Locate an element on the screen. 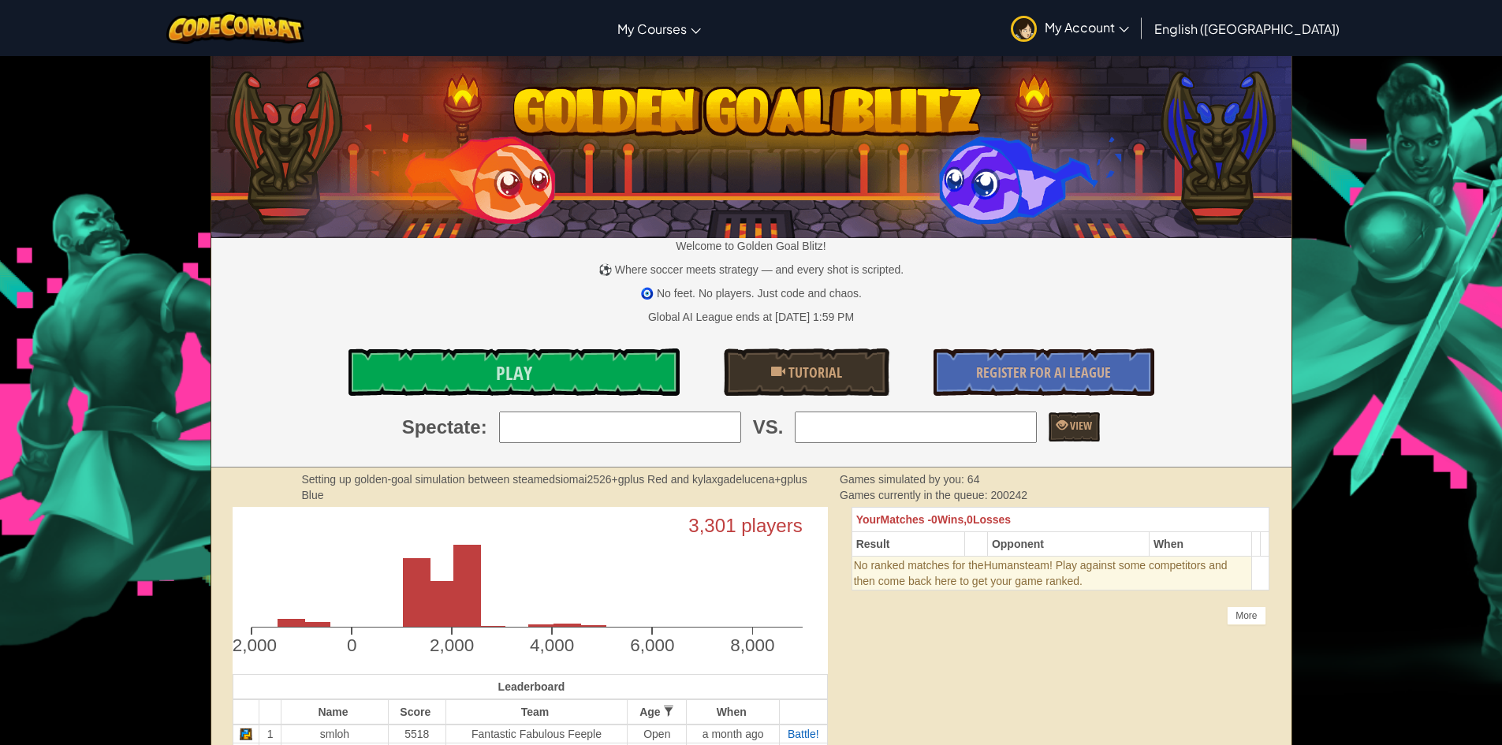 This screenshot has width=1502, height=745. td: a month ago is located at coordinates (733, 734).